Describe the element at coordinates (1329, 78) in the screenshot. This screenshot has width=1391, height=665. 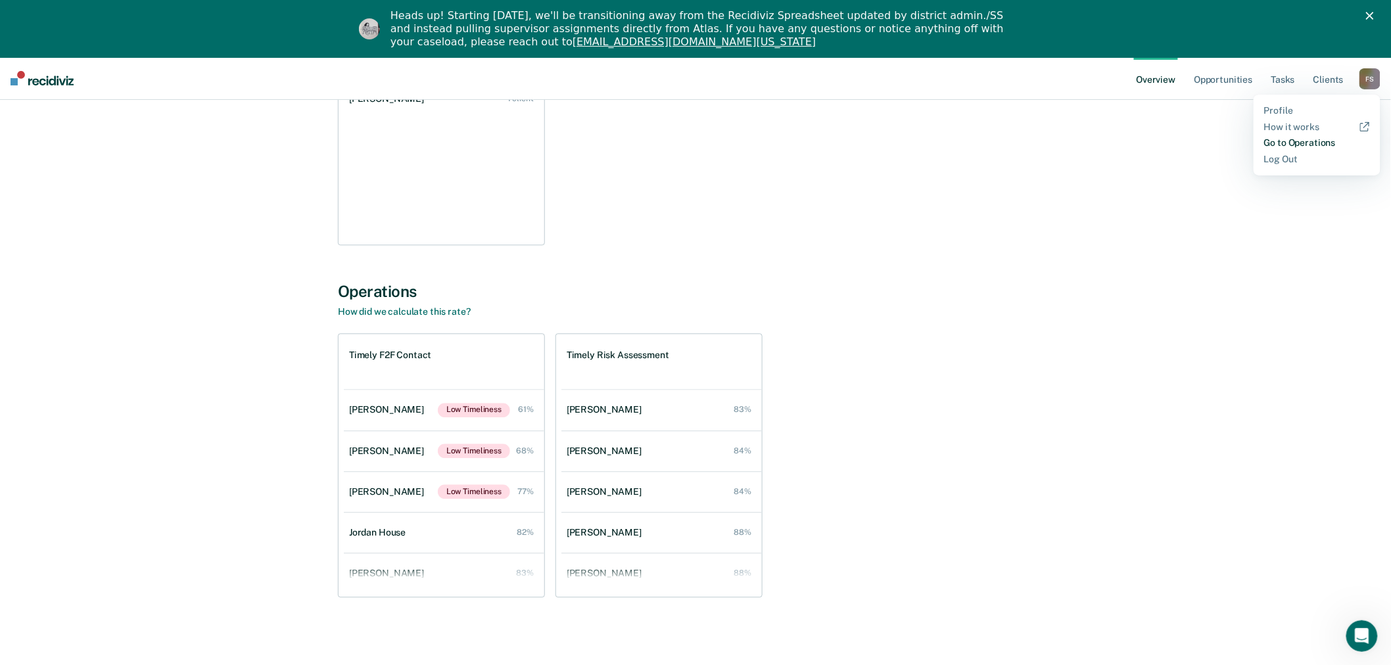
I see `a: Clients` at that location.